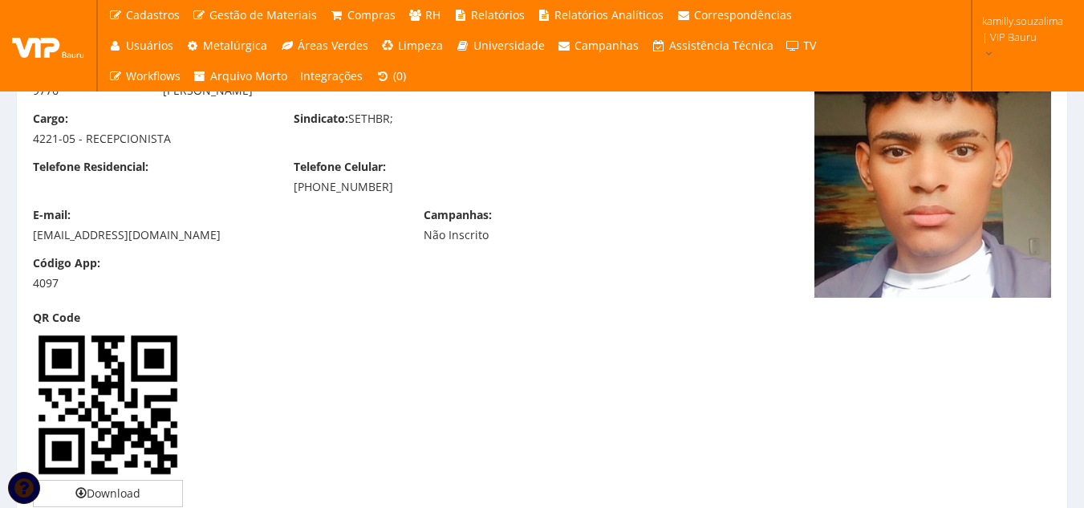  I want to click on label: QR Code, so click(56, 318).